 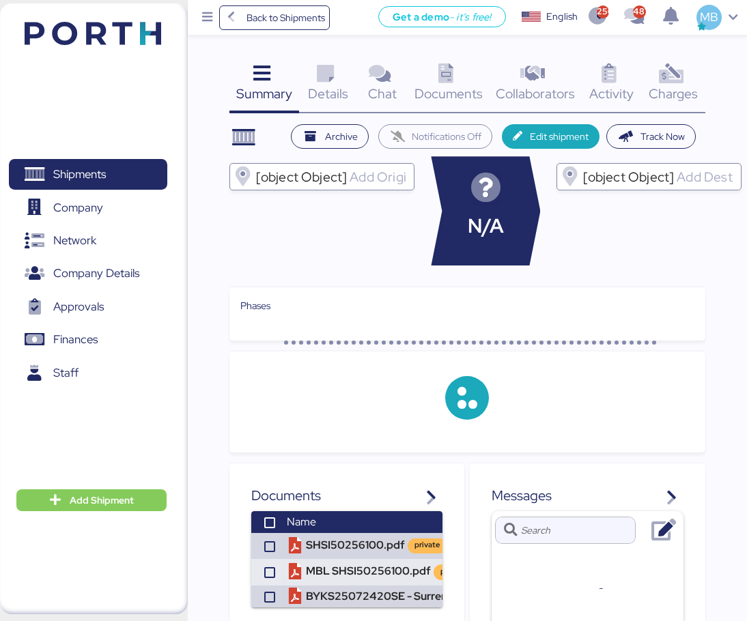 I want to click on span: Name, so click(x=301, y=521).